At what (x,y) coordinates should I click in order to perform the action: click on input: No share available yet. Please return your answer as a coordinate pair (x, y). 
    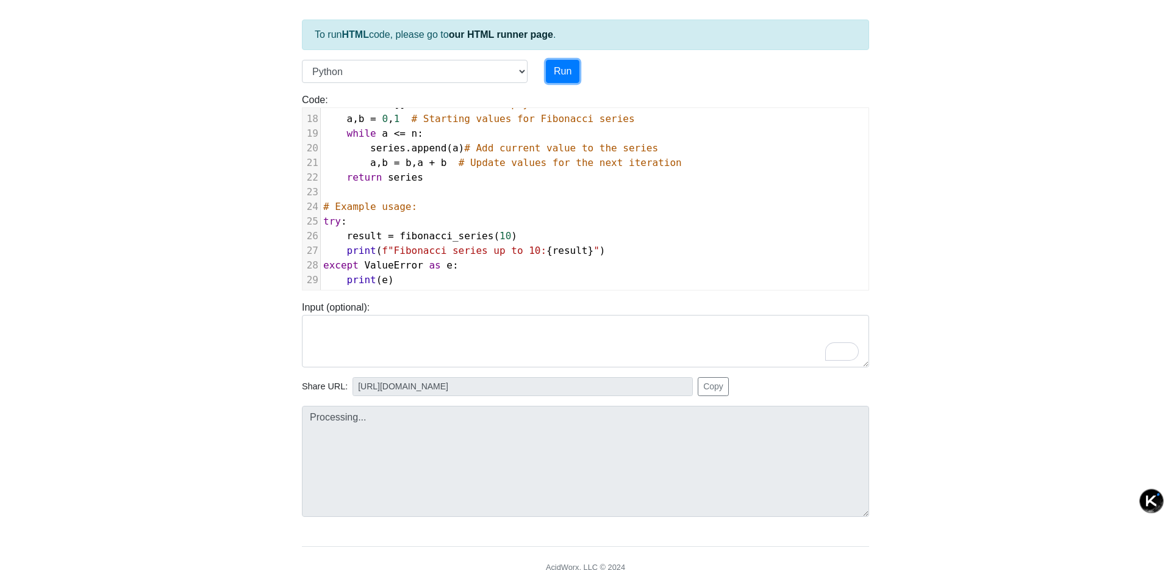
    Looking at the image, I should click on (523, 386).